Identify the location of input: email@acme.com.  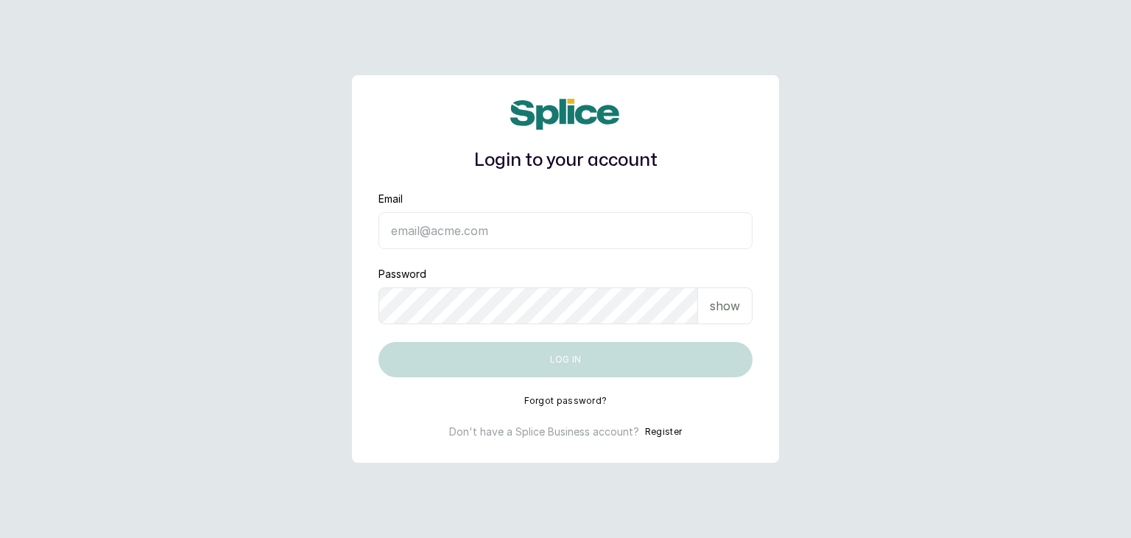
(566, 231).